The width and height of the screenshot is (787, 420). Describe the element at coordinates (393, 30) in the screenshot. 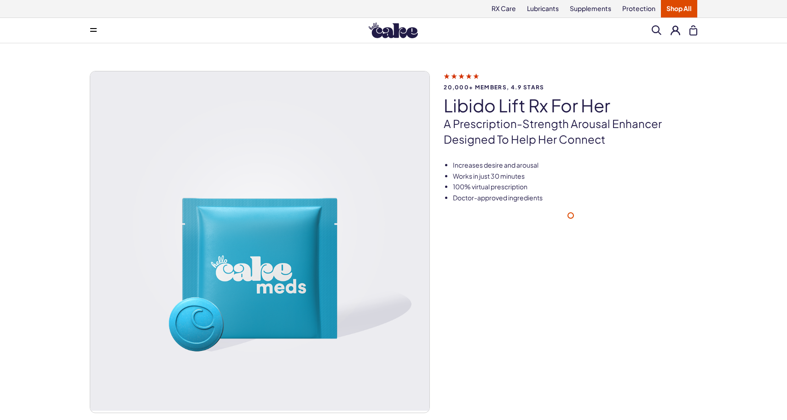

I see `img: Hello Cake` at that location.